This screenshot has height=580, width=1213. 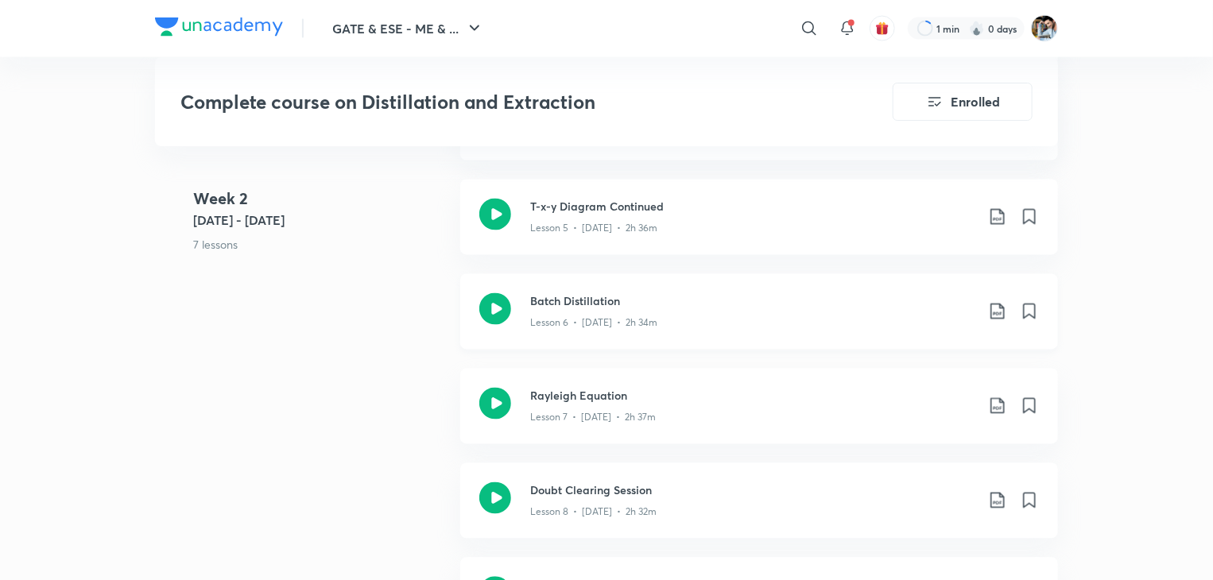 I want to click on p: 7 lessons, so click(x=320, y=244).